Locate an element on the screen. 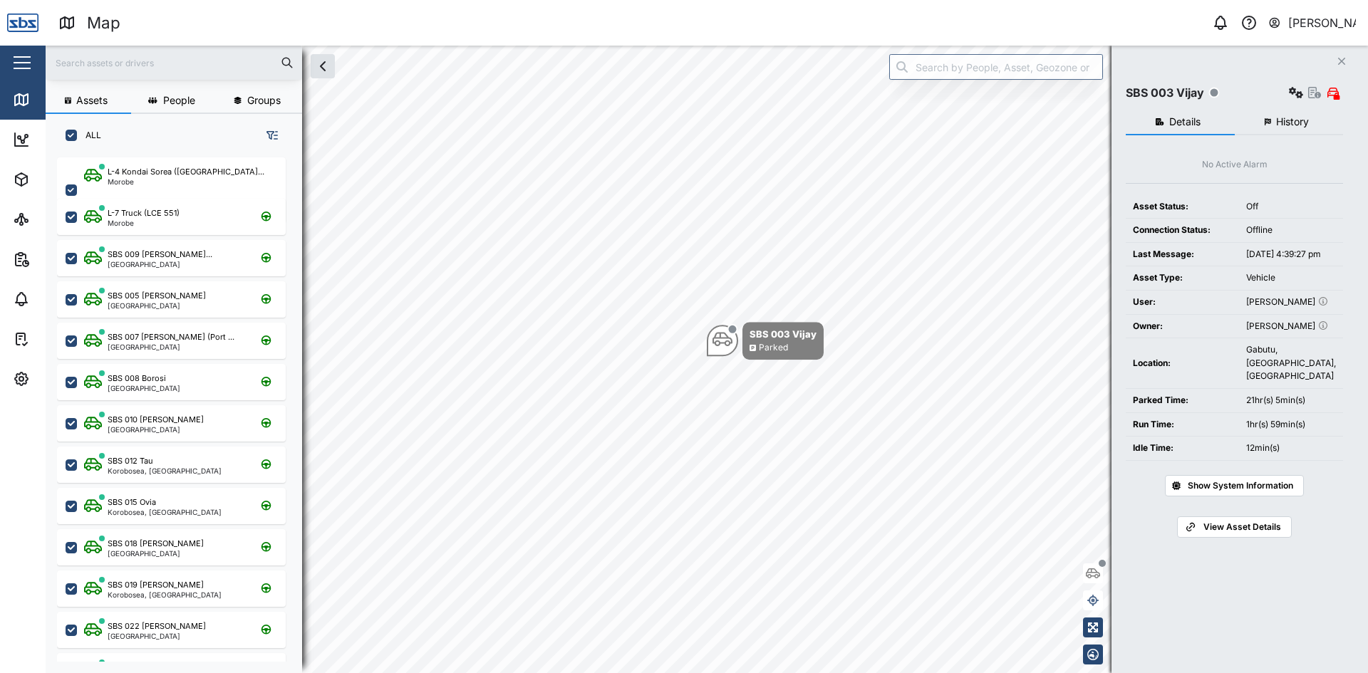 Image resolution: width=1368 pixels, height=673 pixels. div: Asset Type: is located at coordinates (1182, 278).